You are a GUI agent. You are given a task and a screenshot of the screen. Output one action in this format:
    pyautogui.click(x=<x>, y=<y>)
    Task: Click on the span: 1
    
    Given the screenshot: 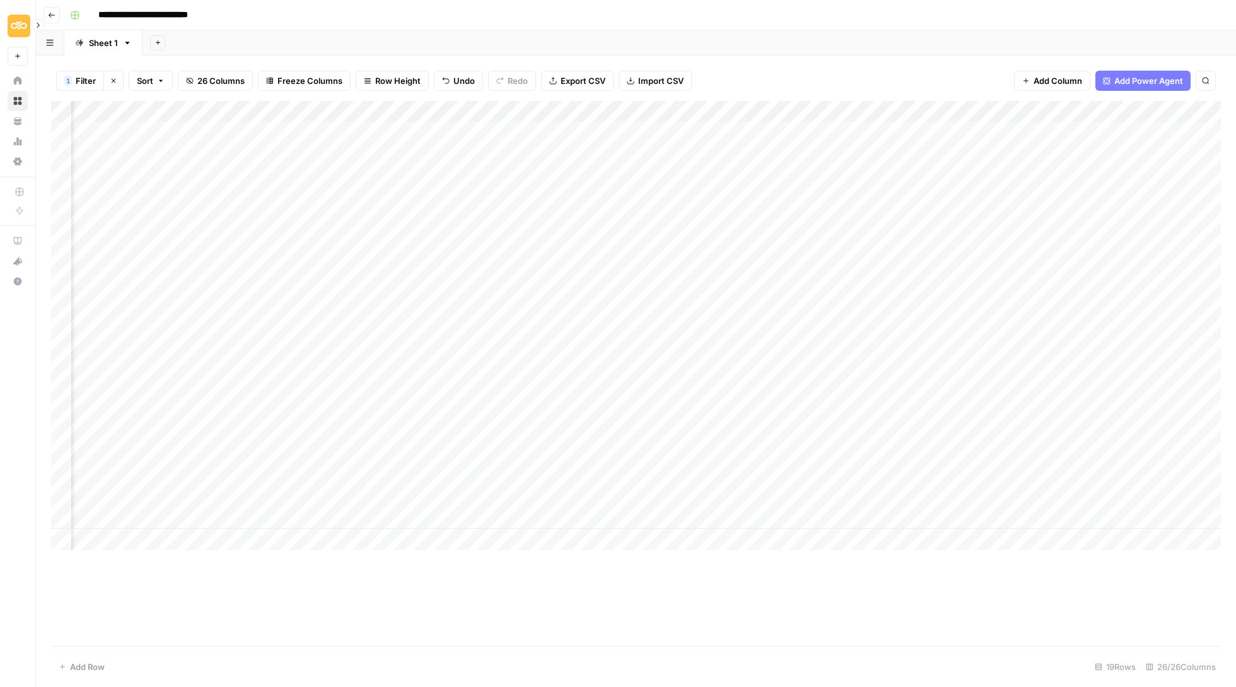 What is the action you would take?
    pyautogui.click(x=68, y=81)
    